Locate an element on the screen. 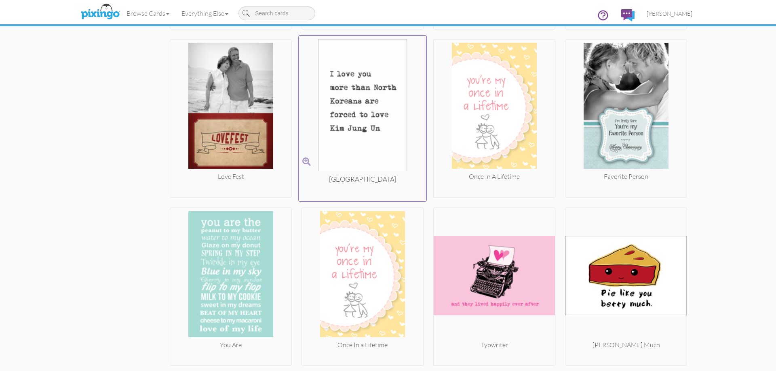 This screenshot has width=776, height=371. img: 20181003-120109-e47068f2-250.png is located at coordinates (362, 276).